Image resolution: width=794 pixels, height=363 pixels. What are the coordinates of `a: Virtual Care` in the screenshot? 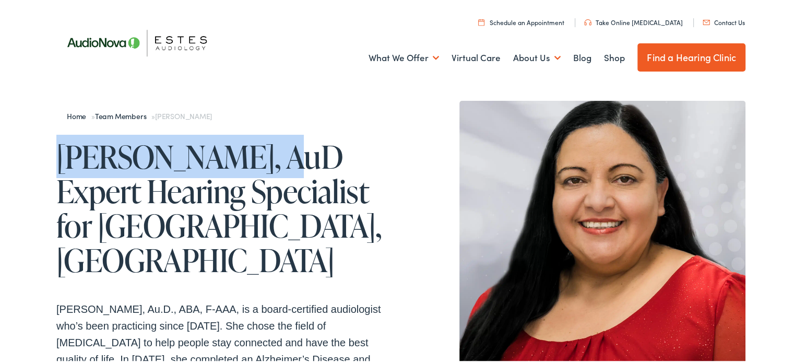 It's located at (476, 56).